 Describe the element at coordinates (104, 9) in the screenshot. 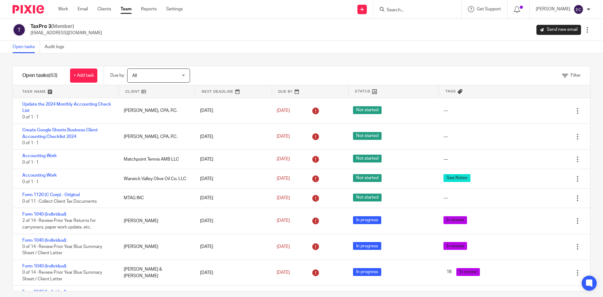

I see `a: Clients` at that location.